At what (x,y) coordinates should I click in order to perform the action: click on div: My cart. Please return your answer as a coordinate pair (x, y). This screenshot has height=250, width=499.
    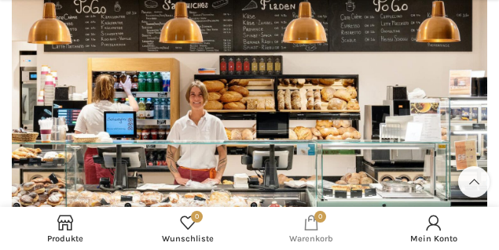
    Looking at the image, I should click on (311, 228).